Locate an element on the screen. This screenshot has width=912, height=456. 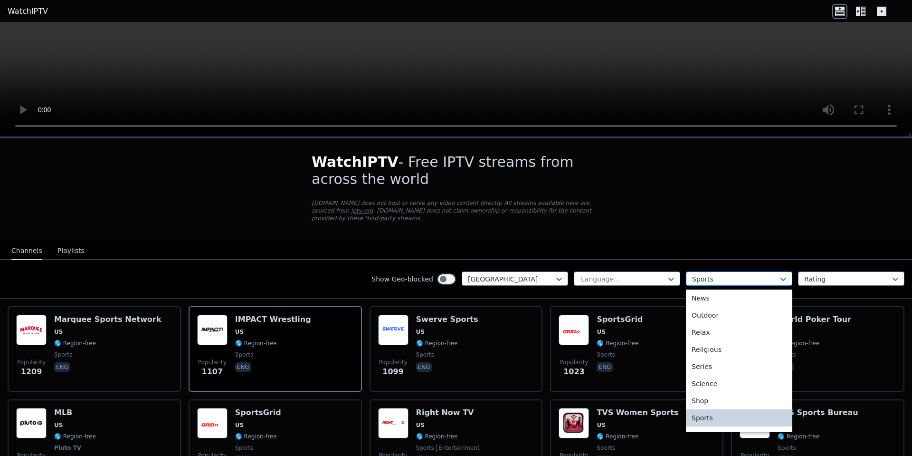
h6: Marquee Sports Network is located at coordinates (108, 319).